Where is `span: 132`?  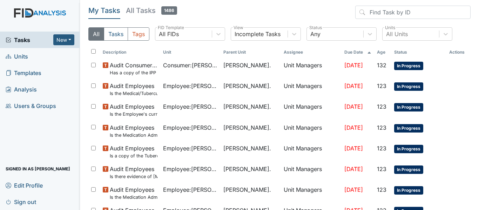
span: 132 is located at coordinates (381, 65).